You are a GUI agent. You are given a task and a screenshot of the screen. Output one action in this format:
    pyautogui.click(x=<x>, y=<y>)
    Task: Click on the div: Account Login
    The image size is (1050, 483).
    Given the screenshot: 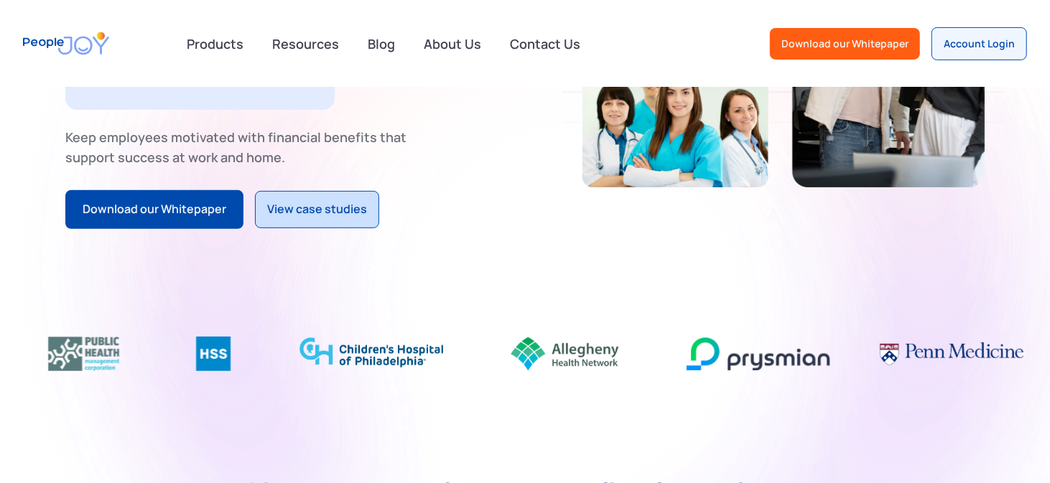 What is the action you would take?
    pyautogui.click(x=979, y=44)
    